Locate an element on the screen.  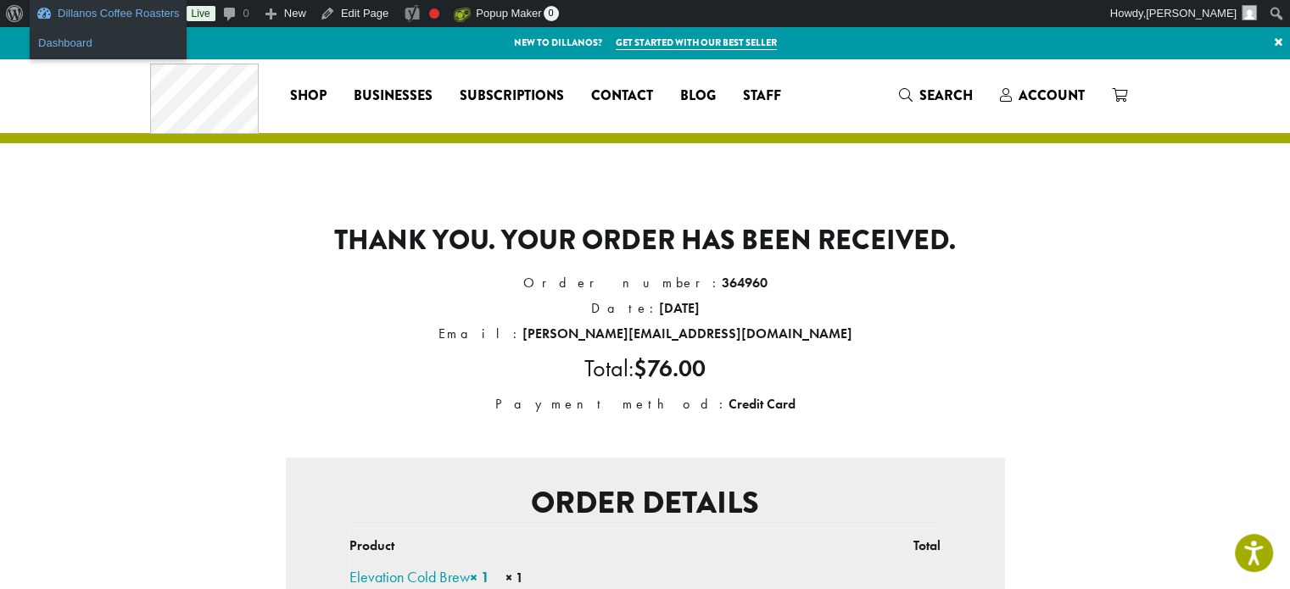
a: Dashboard is located at coordinates (108, 43).